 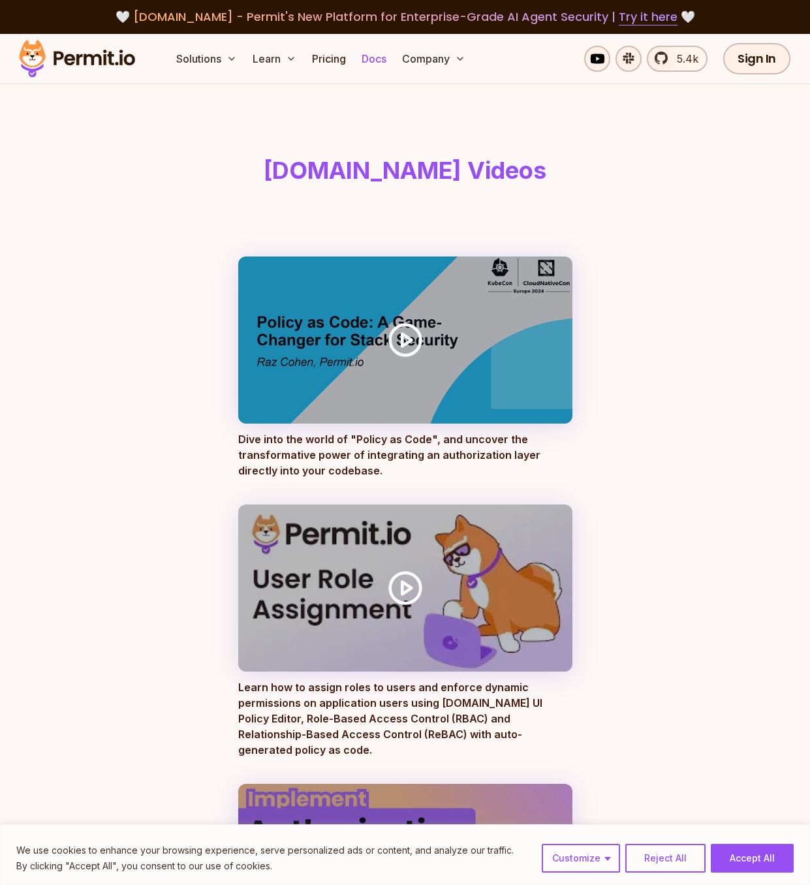 I want to click on button: Customize, so click(x=581, y=858).